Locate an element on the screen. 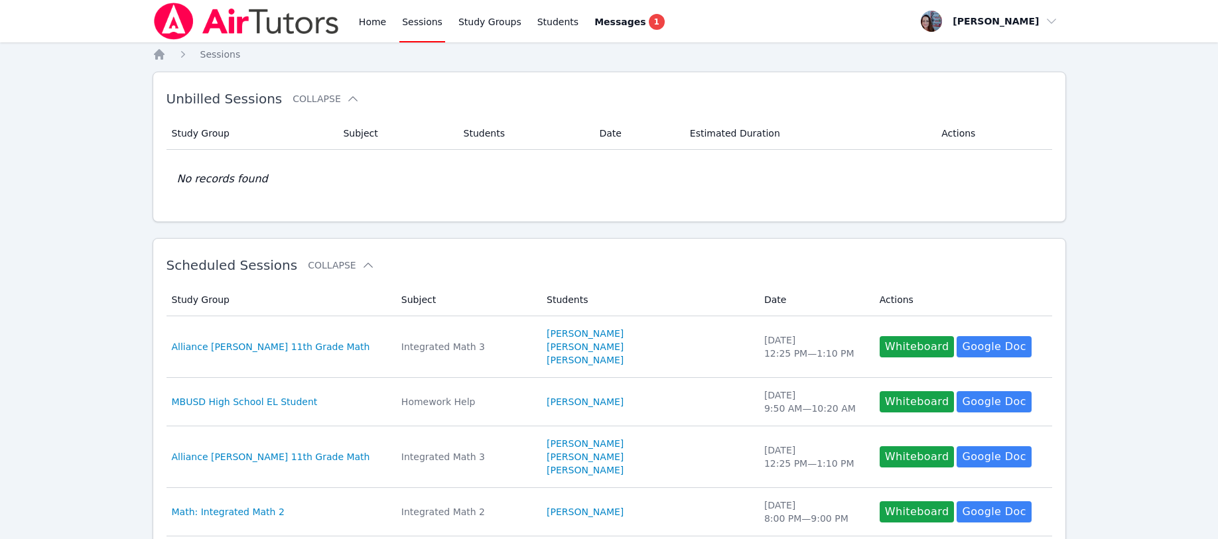 The height and width of the screenshot is (539, 1218). nav: Breadcrumb is located at coordinates (609, 54).